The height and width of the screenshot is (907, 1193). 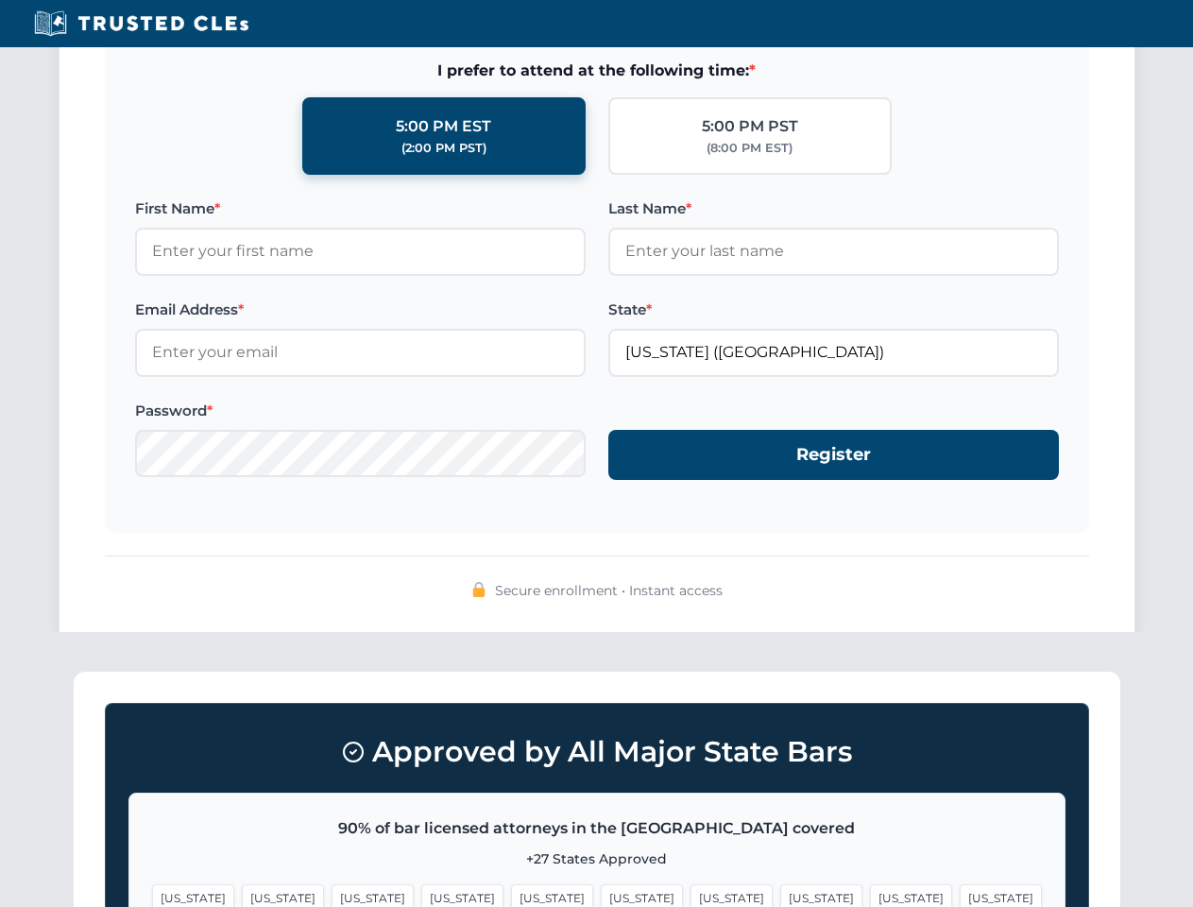 What do you see at coordinates (750, 127) in the screenshot?
I see `div: 5:00 PM PST` at bounding box center [750, 127].